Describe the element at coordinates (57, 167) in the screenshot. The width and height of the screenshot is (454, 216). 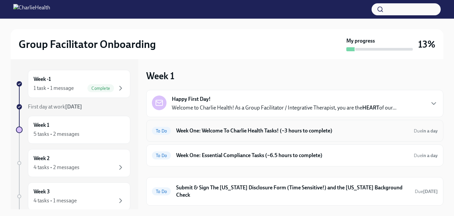
I see `div: 4 tasks • 2 messages` at that location.